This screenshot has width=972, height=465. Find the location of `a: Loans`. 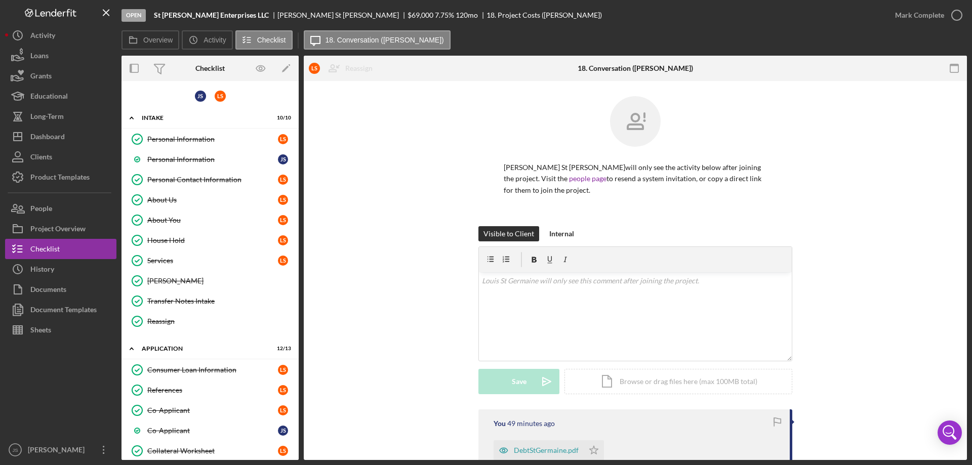

a: Loans is located at coordinates (61, 56).